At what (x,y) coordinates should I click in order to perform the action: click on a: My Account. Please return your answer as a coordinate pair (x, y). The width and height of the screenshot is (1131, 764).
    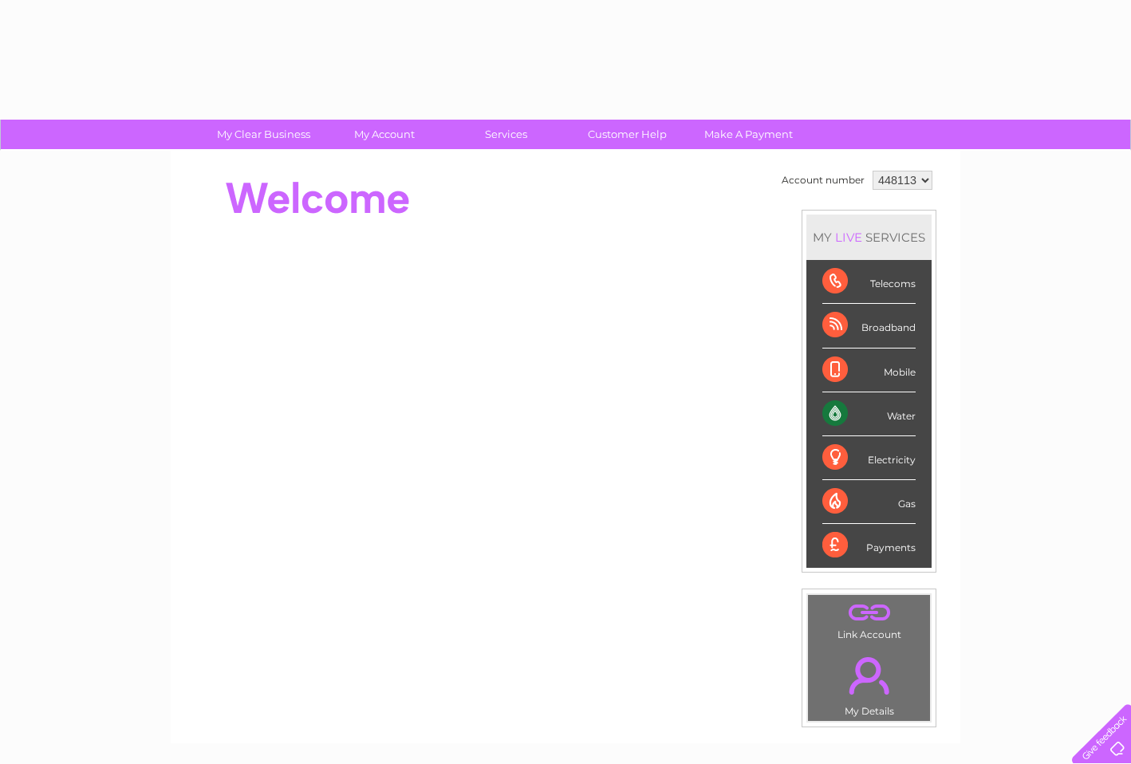
    Looking at the image, I should click on (384, 134).